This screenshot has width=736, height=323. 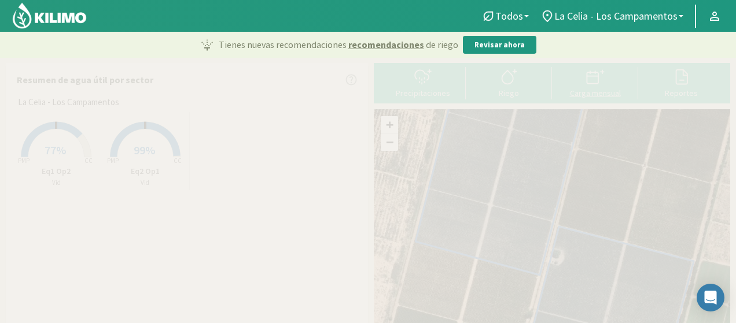 What do you see at coordinates (422, 93) in the screenshot?
I see `div: Precipitaciones` at bounding box center [422, 93].